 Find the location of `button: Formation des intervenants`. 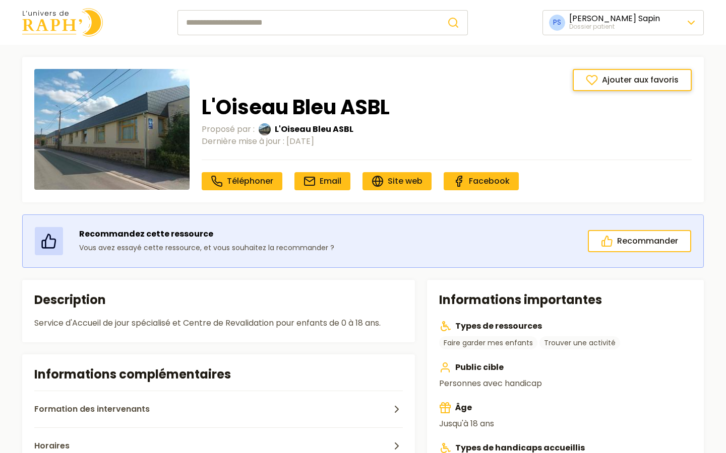

button: Formation des intervenants is located at coordinates (218, 409).